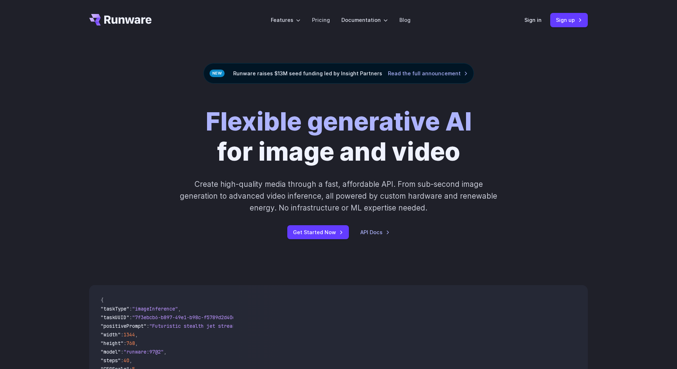 Image resolution: width=677 pixels, height=369 pixels. Describe the element at coordinates (131, 343) in the screenshot. I see `span: 768` at that location.